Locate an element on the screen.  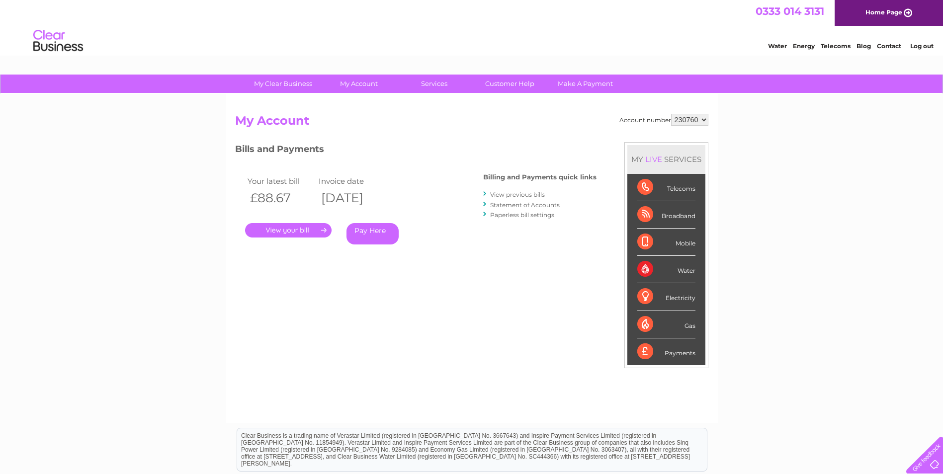
a: Energy is located at coordinates (804, 46).